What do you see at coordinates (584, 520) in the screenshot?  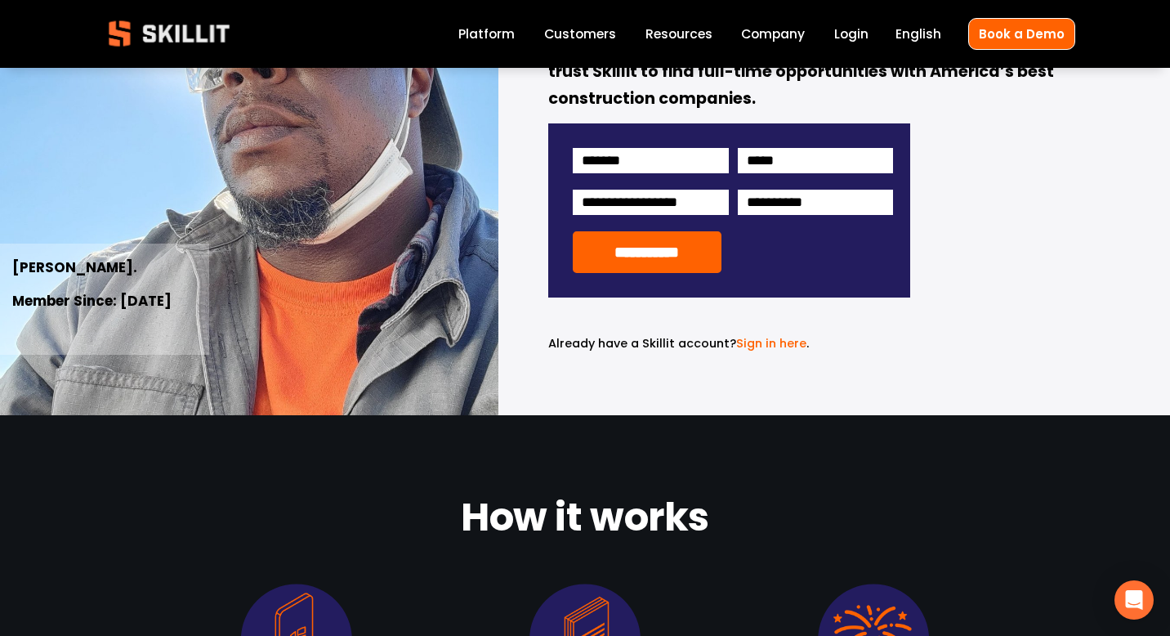 I see `strong: How it works` at bounding box center [584, 520].